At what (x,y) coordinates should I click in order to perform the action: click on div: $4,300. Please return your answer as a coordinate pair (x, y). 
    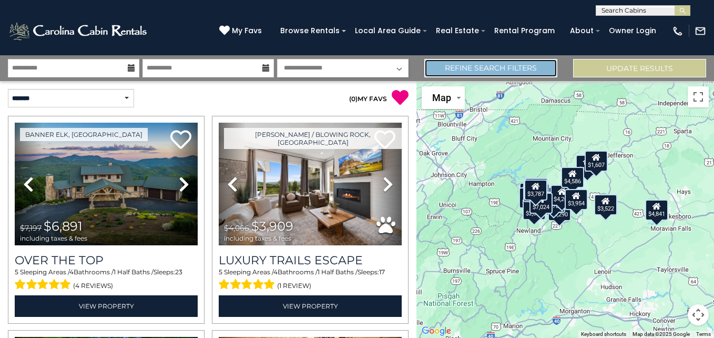
    Looking at the image, I should click on (535, 191).